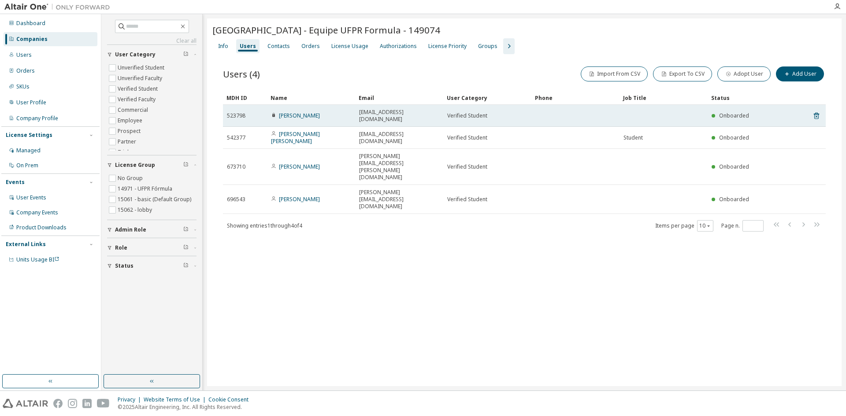 The image size is (846, 416). Describe the element at coordinates (231, 400) in the screenshot. I see `div: Cookie Consent` at that location.